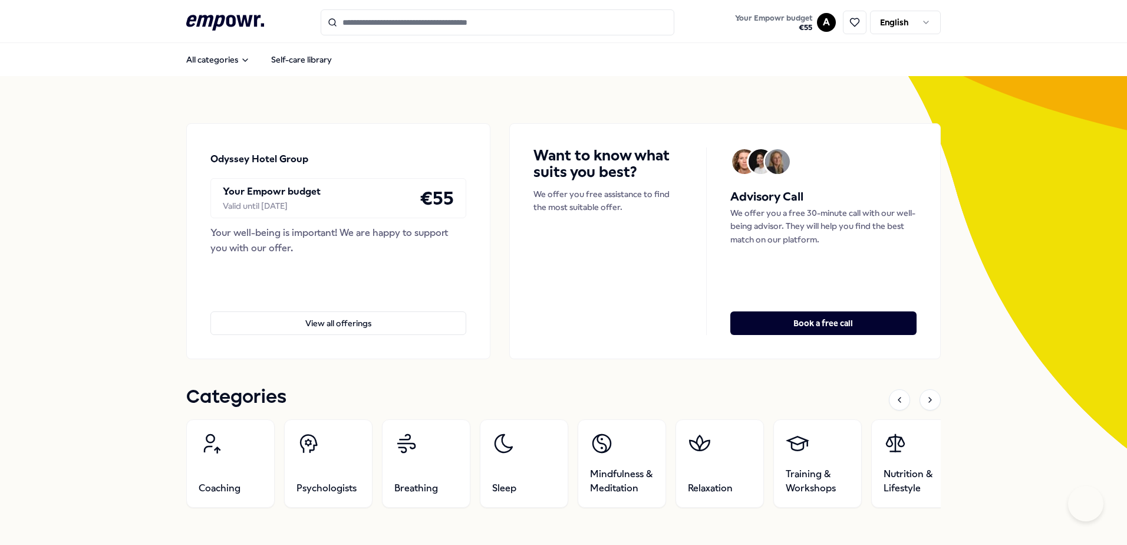  Describe the element at coordinates (524, 463) in the screenshot. I see `a: Sleep` at that location.